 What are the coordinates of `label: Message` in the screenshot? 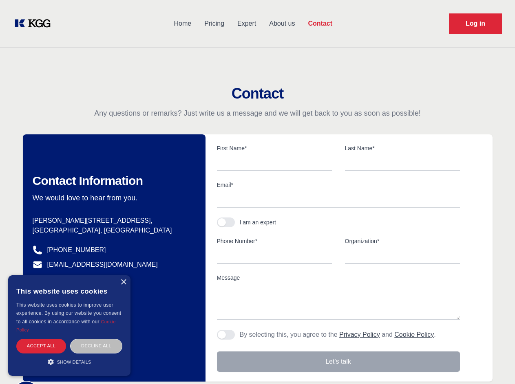 It's located at (338, 278).